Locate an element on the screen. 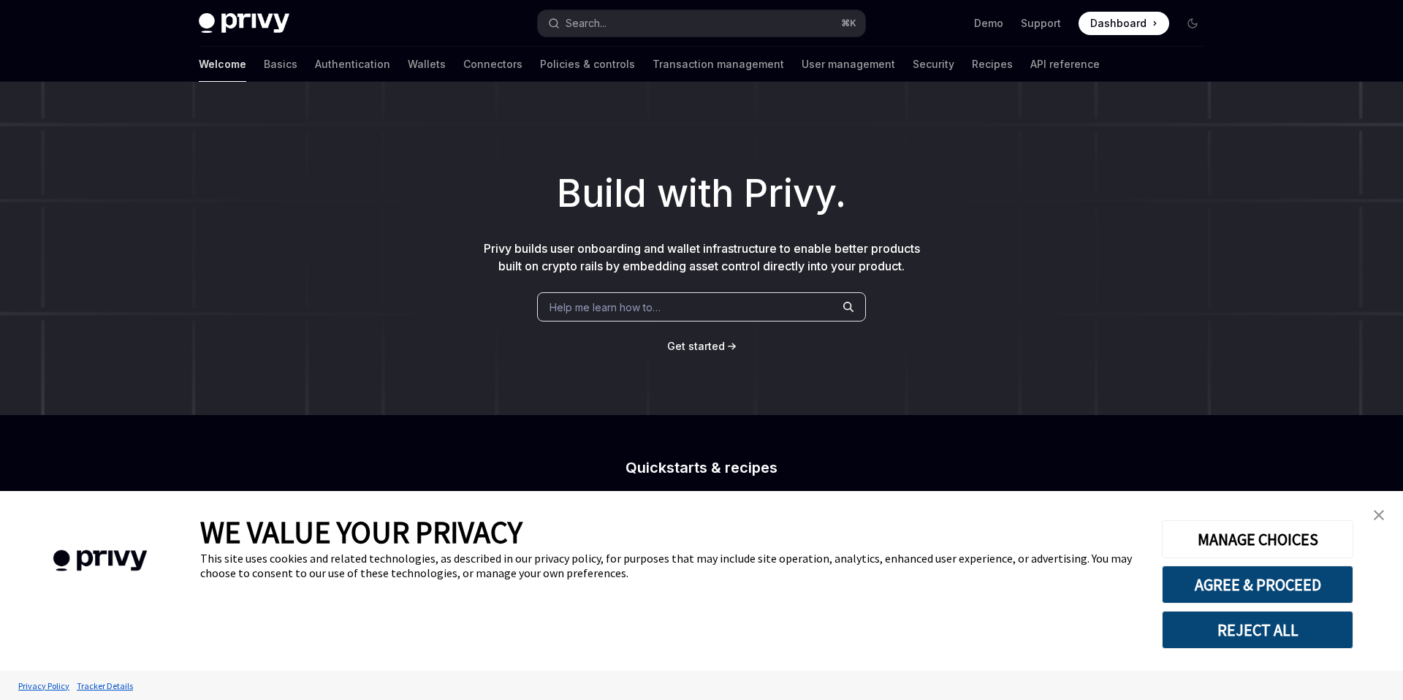 This screenshot has height=700, width=1403. h1: Build with Privy. is located at coordinates (702, 194).